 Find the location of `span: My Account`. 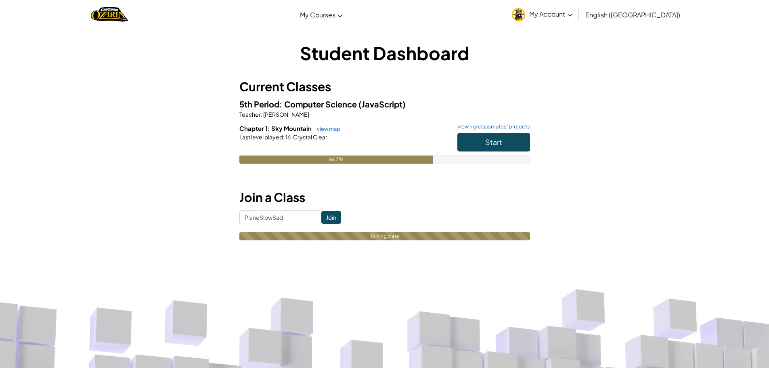

span: My Account is located at coordinates (551, 14).